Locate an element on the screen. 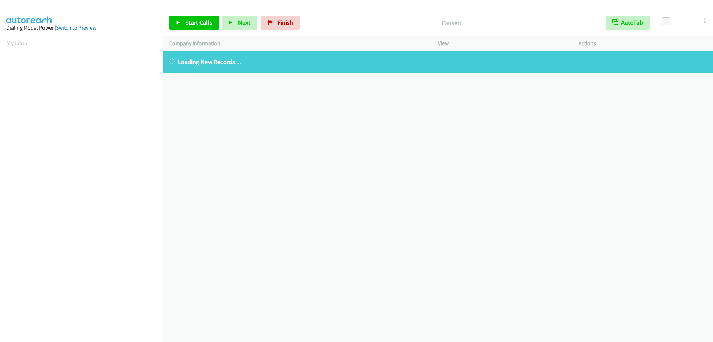 The height and width of the screenshot is (342, 713). a: My Lists is located at coordinates (17, 42).